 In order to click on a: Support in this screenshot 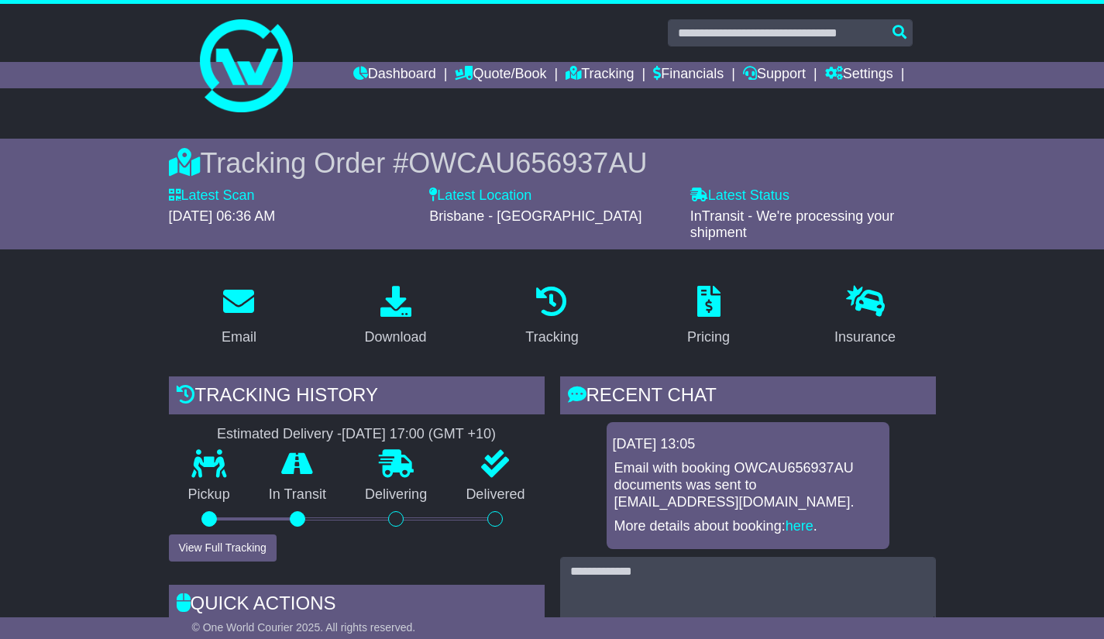, I will do `click(774, 75)`.